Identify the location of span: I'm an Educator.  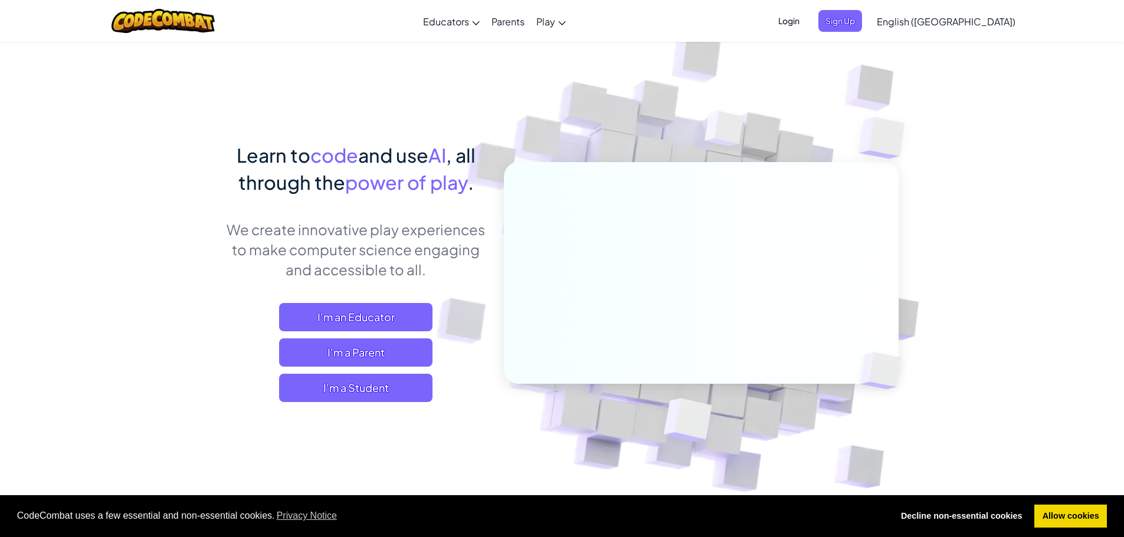
(356, 317).